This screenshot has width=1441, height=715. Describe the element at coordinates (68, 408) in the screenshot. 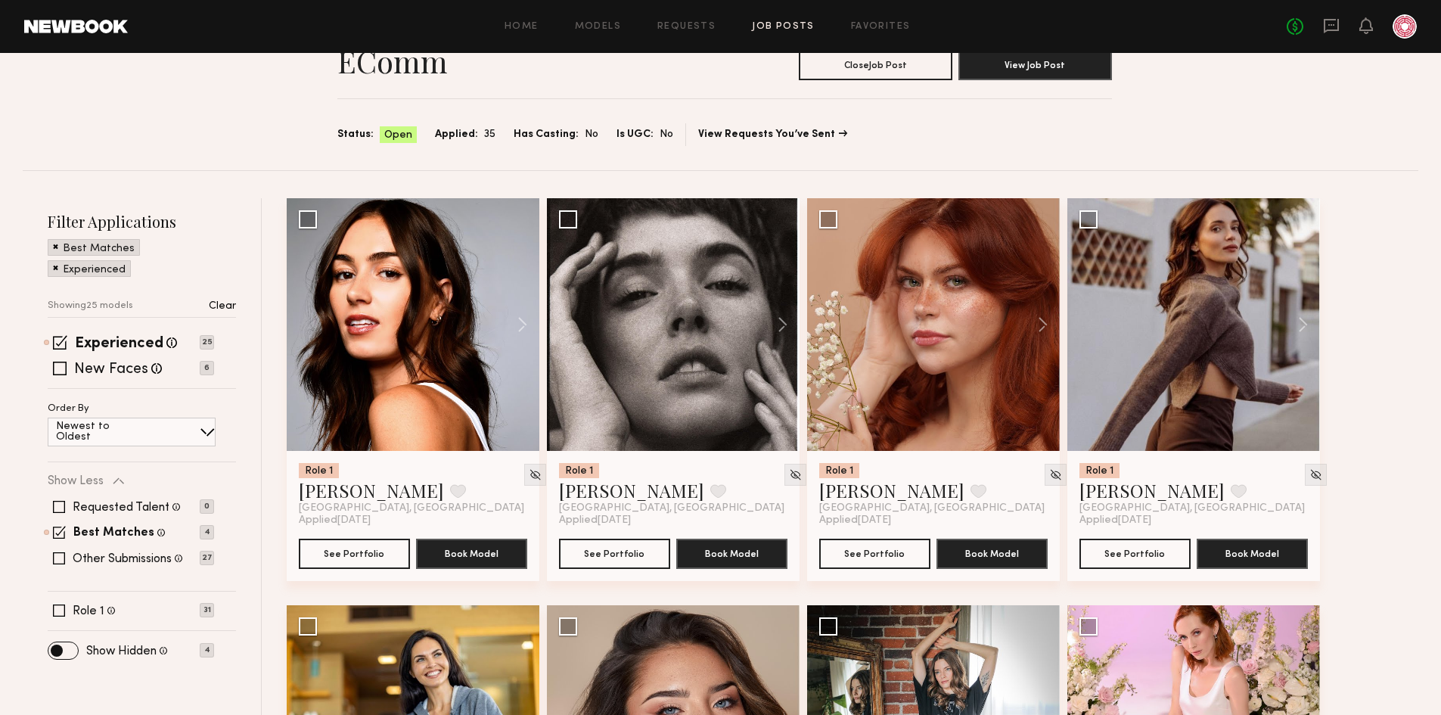

I see `p: Order By` at that location.